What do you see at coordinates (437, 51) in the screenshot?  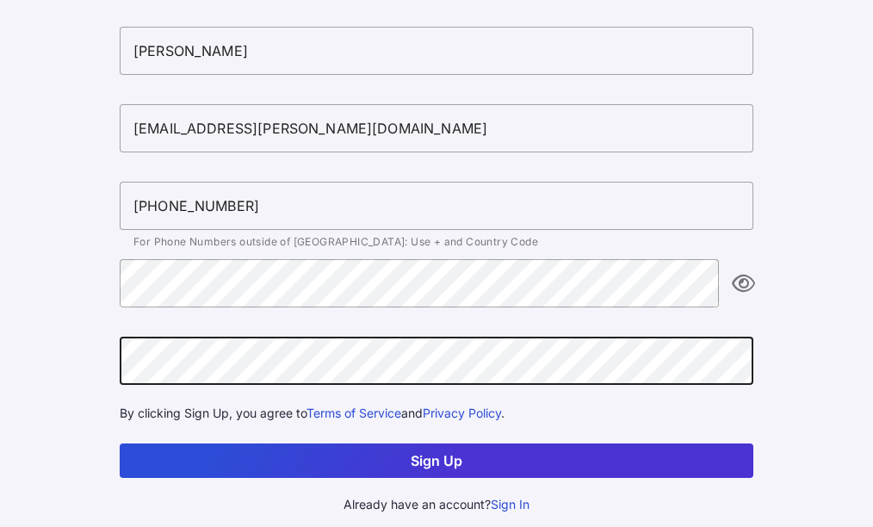 I see `input: Last Name` at bounding box center [437, 51].